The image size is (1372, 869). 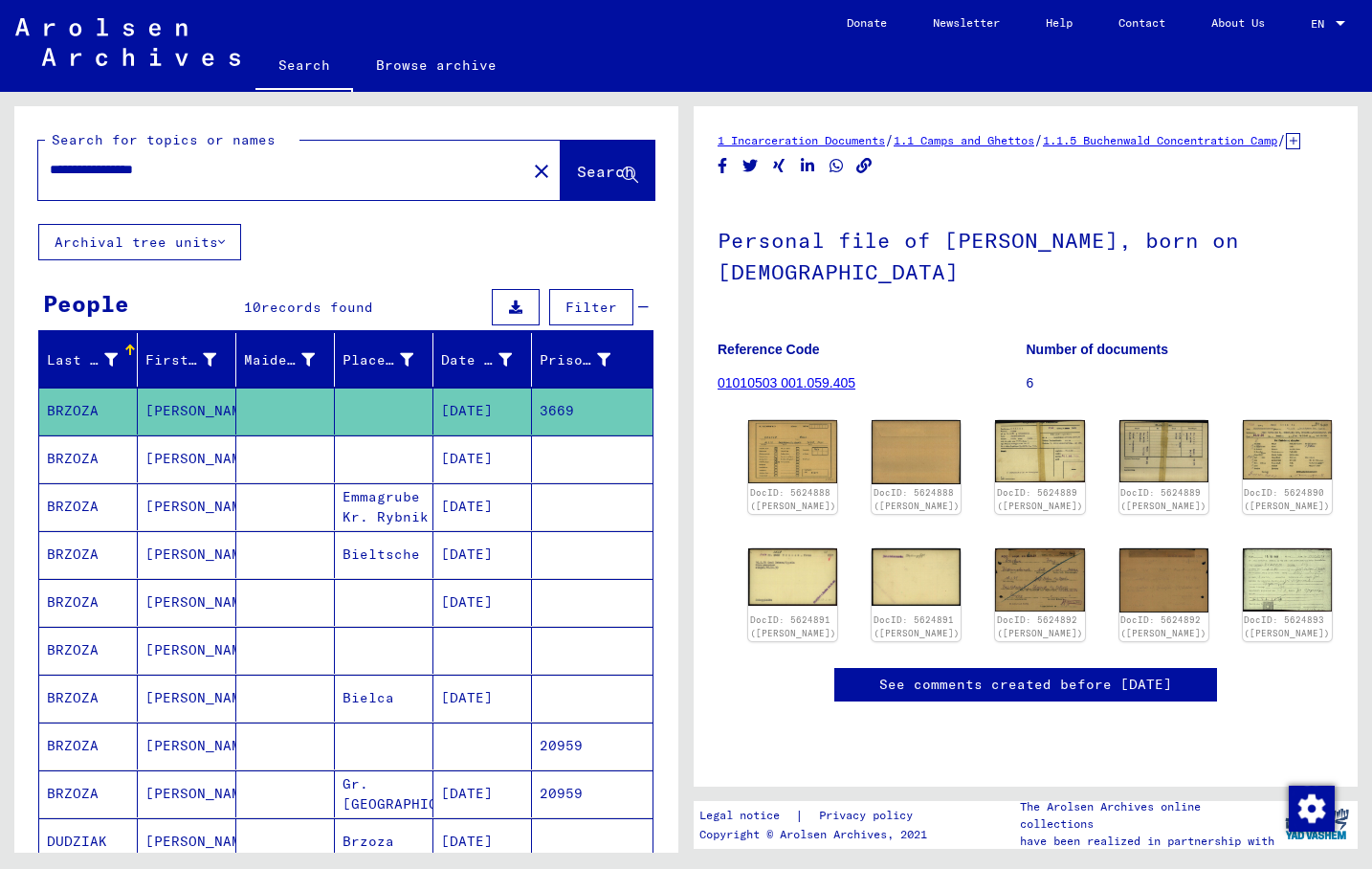 I want to click on span: 10, so click(x=253, y=308).